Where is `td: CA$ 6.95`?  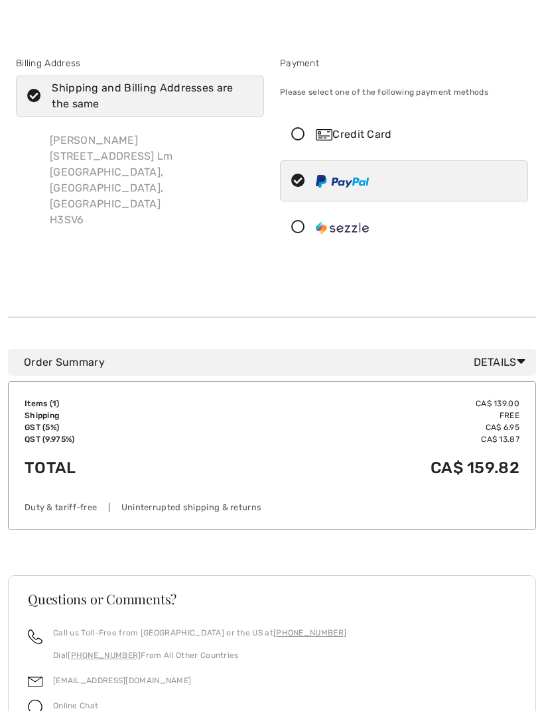
td: CA$ 6.95 is located at coordinates (362, 428).